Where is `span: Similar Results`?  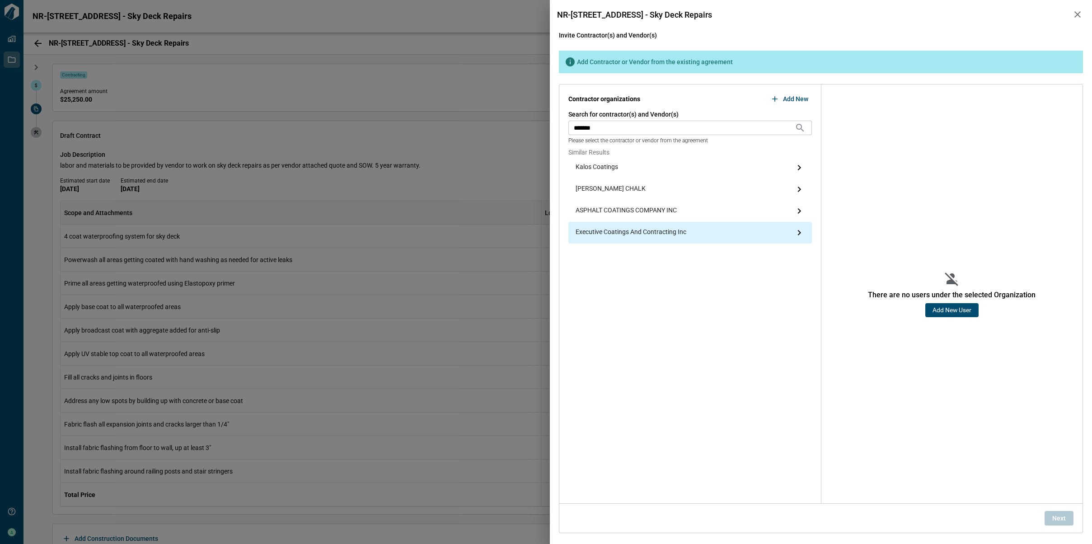 span: Similar Results is located at coordinates (589, 152).